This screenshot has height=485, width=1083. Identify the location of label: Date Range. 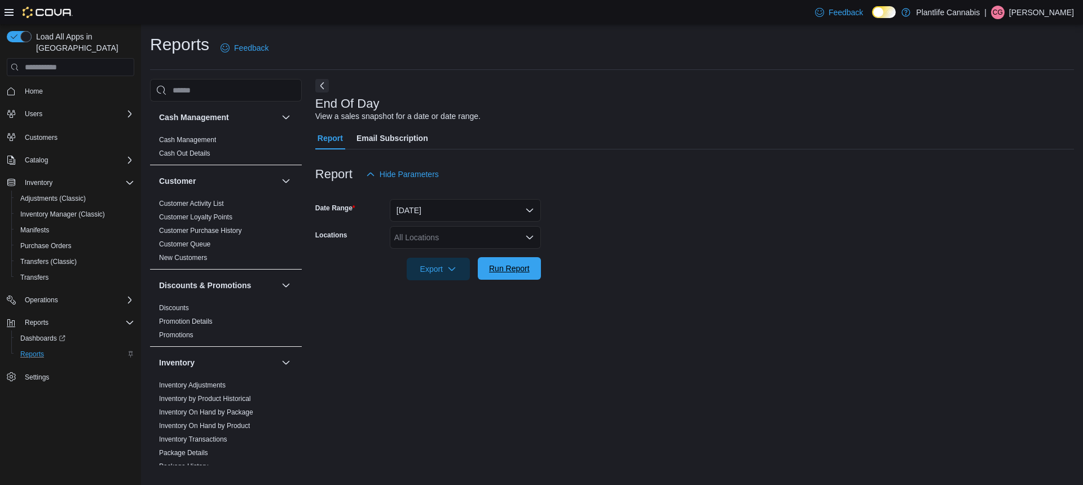
(335, 208).